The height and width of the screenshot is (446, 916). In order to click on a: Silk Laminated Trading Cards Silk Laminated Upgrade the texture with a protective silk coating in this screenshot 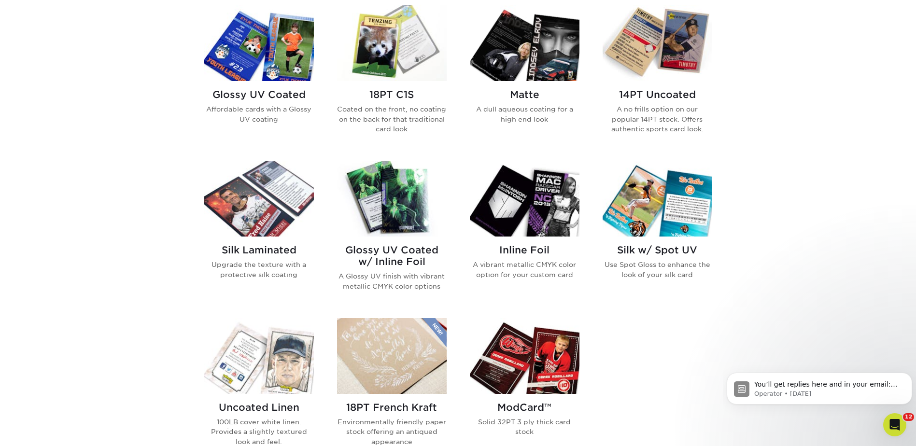, I will do `click(259, 234)`.